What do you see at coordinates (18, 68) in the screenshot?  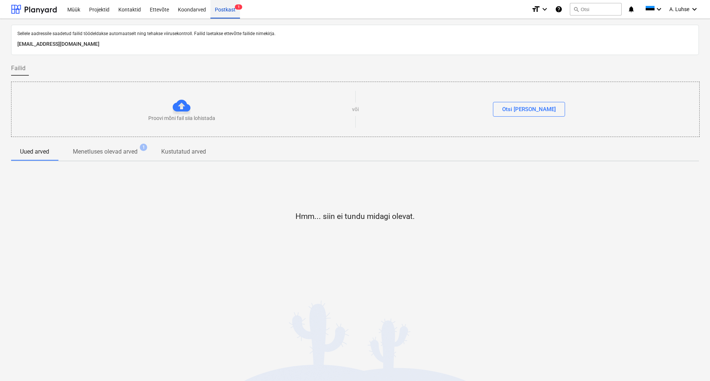 I see `span: Failid` at bounding box center [18, 68].